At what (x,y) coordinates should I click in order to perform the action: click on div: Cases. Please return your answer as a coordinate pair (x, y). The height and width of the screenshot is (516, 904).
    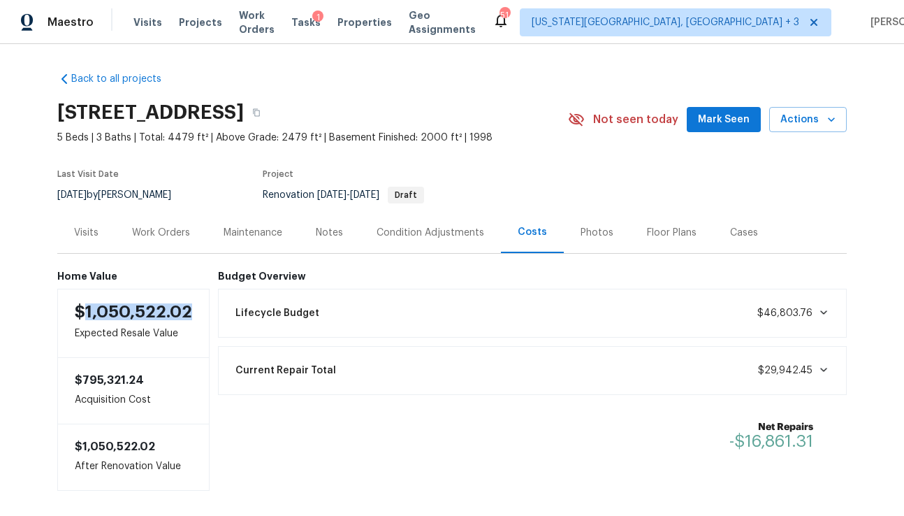
    Looking at the image, I should click on (744, 233).